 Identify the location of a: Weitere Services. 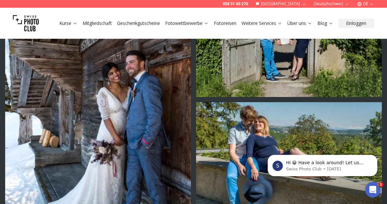
(262, 23).